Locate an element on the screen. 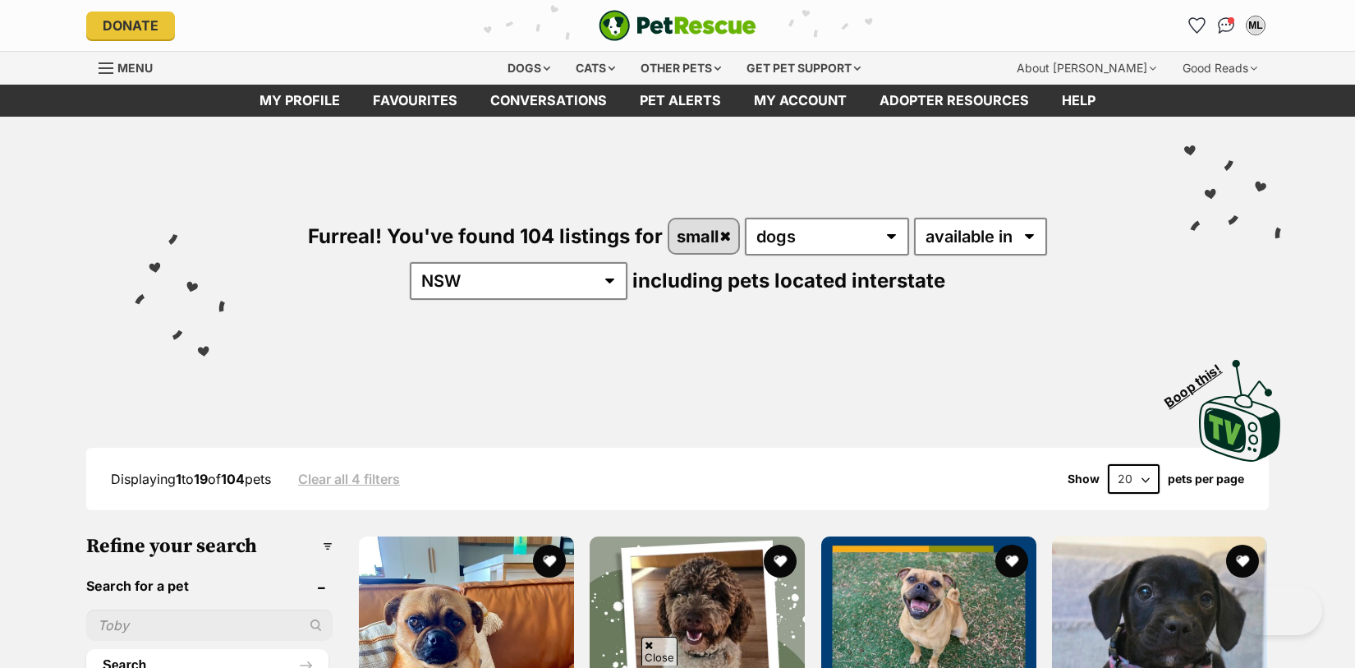 The image size is (1355, 668). div: ML is located at coordinates (1256, 25).